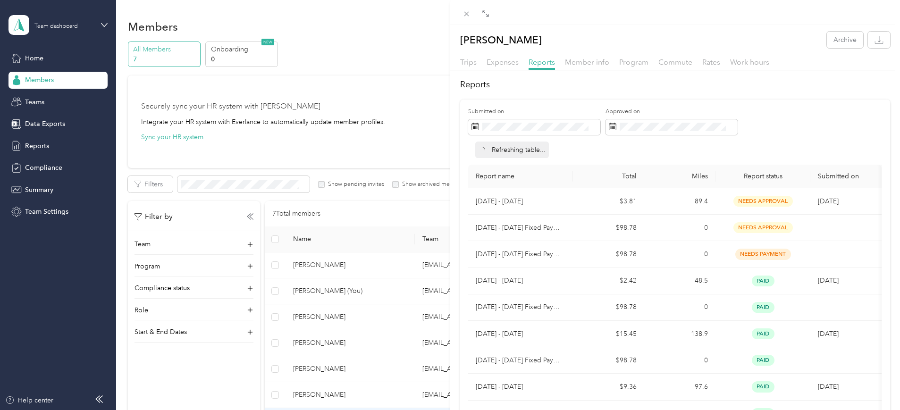 This screenshot has height=410, width=900. What do you see at coordinates (512, 150) in the screenshot?
I see `div: Refreshing table...` at bounding box center [512, 150].